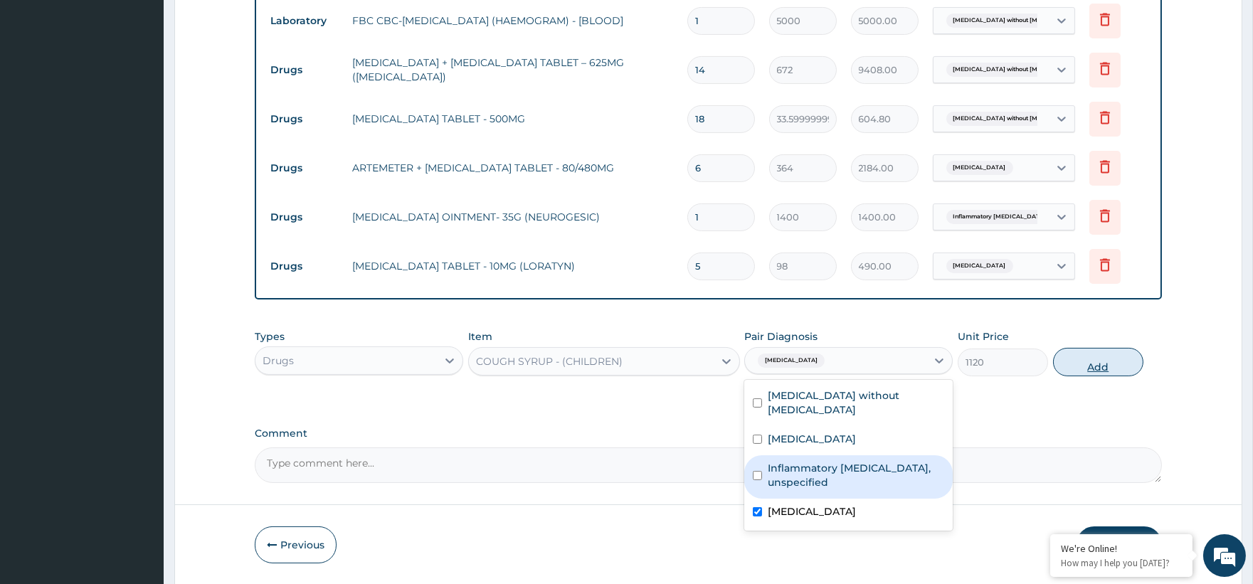  I want to click on label: Comment, so click(708, 433).